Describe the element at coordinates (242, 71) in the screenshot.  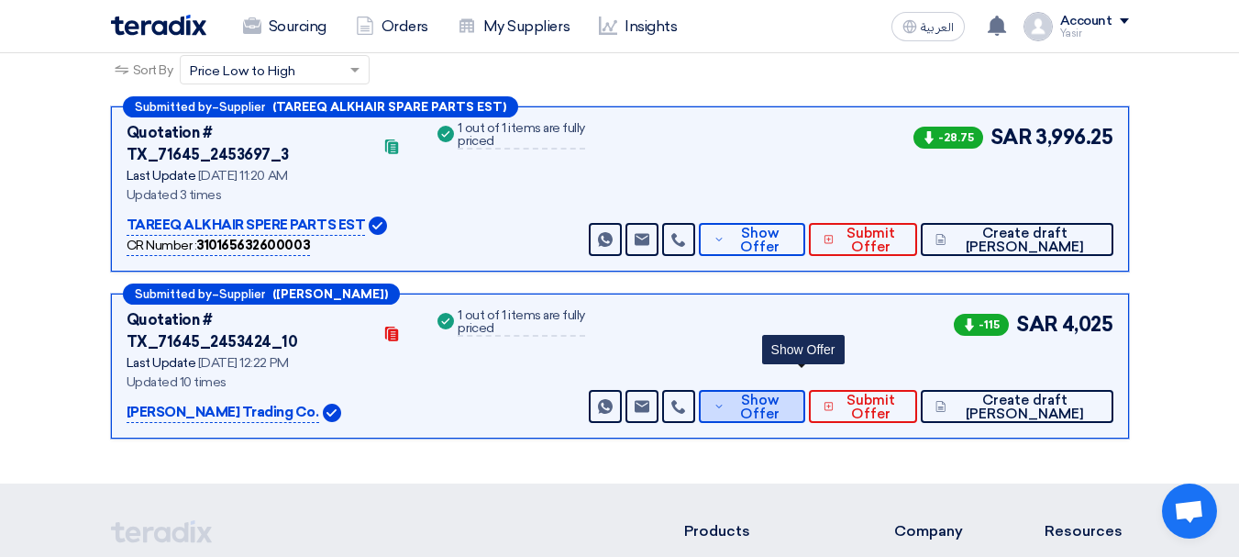
I see `span: Price Low to High` at that location.